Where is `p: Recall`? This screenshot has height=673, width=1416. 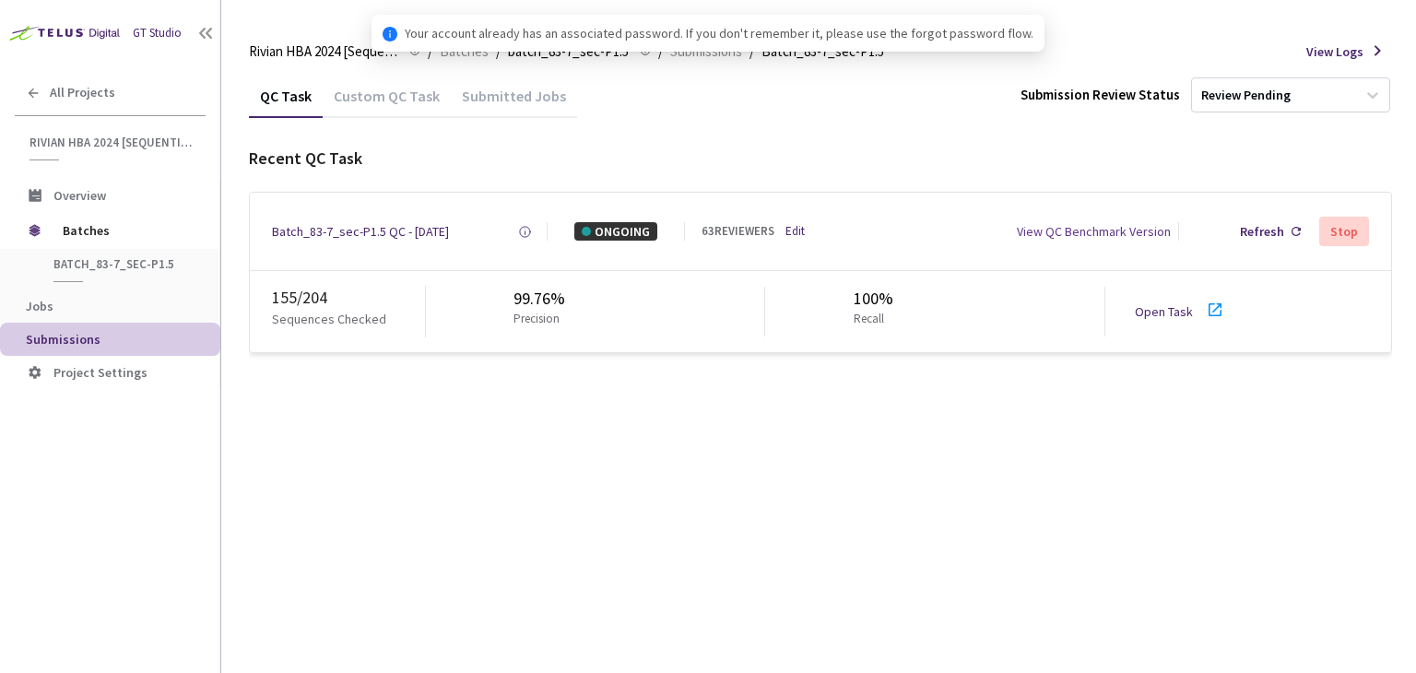
p: Recall is located at coordinates (869, 319).